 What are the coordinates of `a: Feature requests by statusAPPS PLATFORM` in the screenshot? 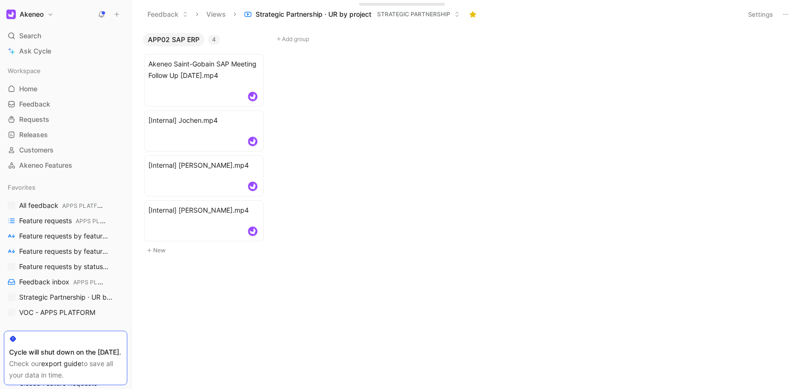 It's located at (66, 267).